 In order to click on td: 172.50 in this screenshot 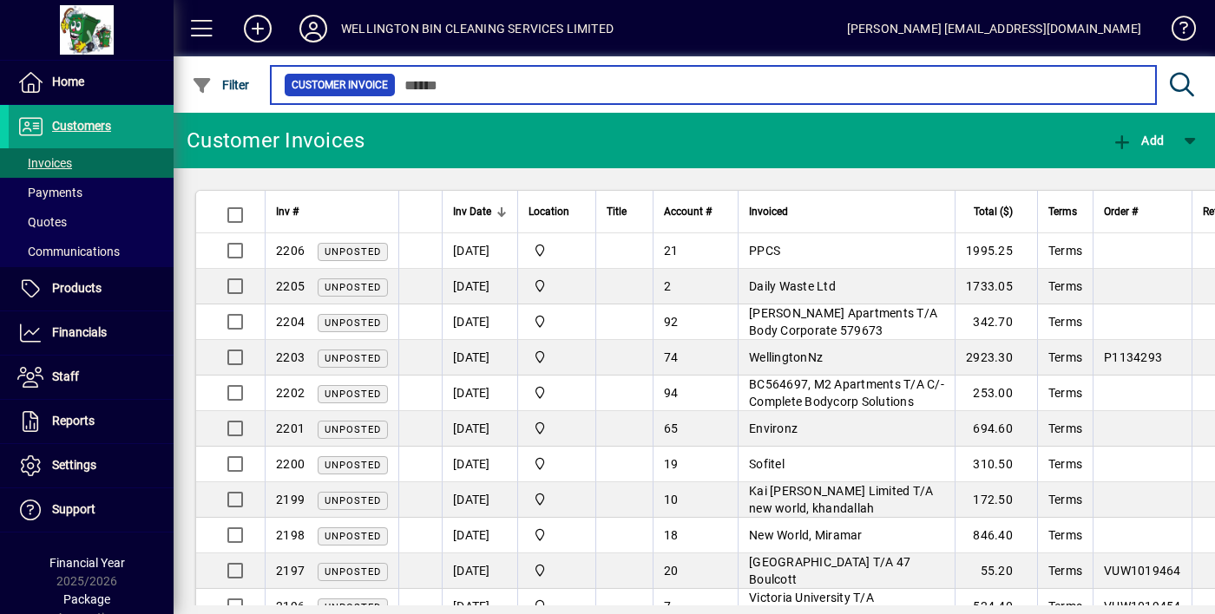, I will do `click(995, 500)`.